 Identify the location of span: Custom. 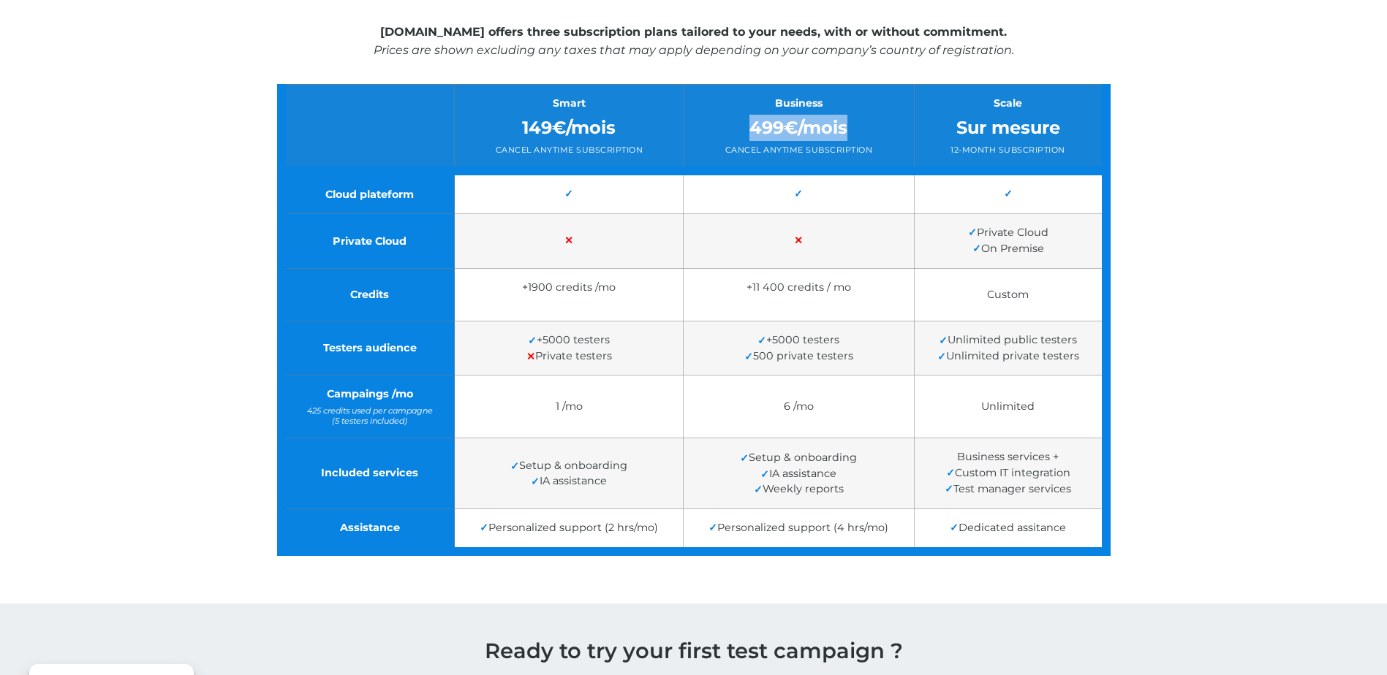
(1007, 295).